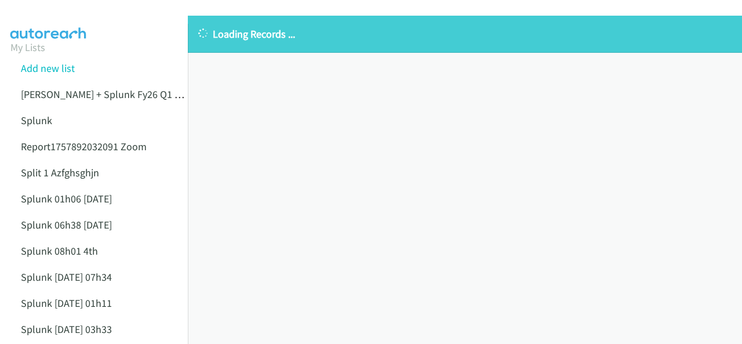 The height and width of the screenshot is (344, 742). Describe the element at coordinates (465, 34) in the screenshot. I see `p: Loading Records ...` at that location.